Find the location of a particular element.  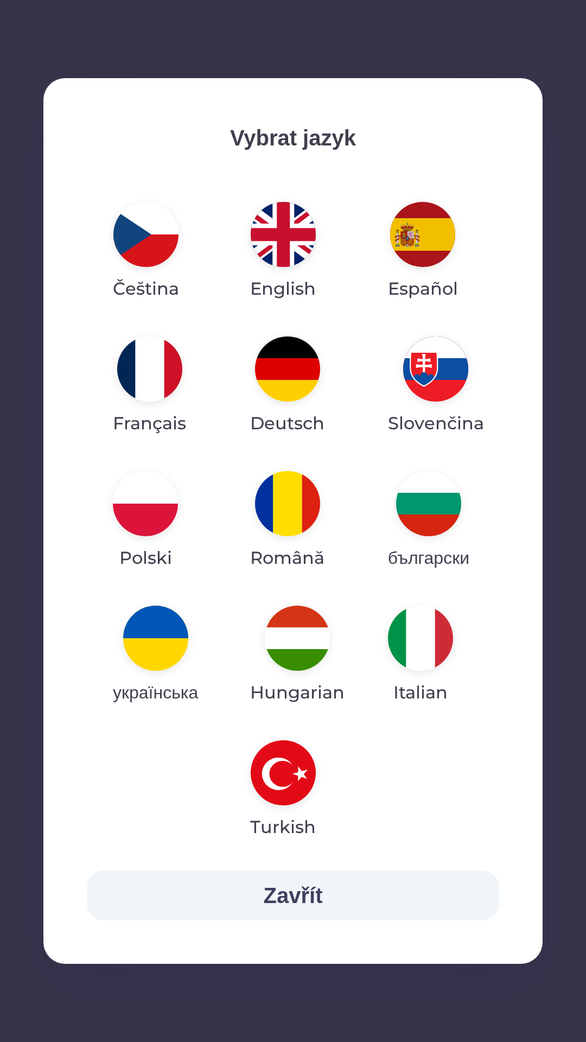

p: English is located at coordinates (283, 289).